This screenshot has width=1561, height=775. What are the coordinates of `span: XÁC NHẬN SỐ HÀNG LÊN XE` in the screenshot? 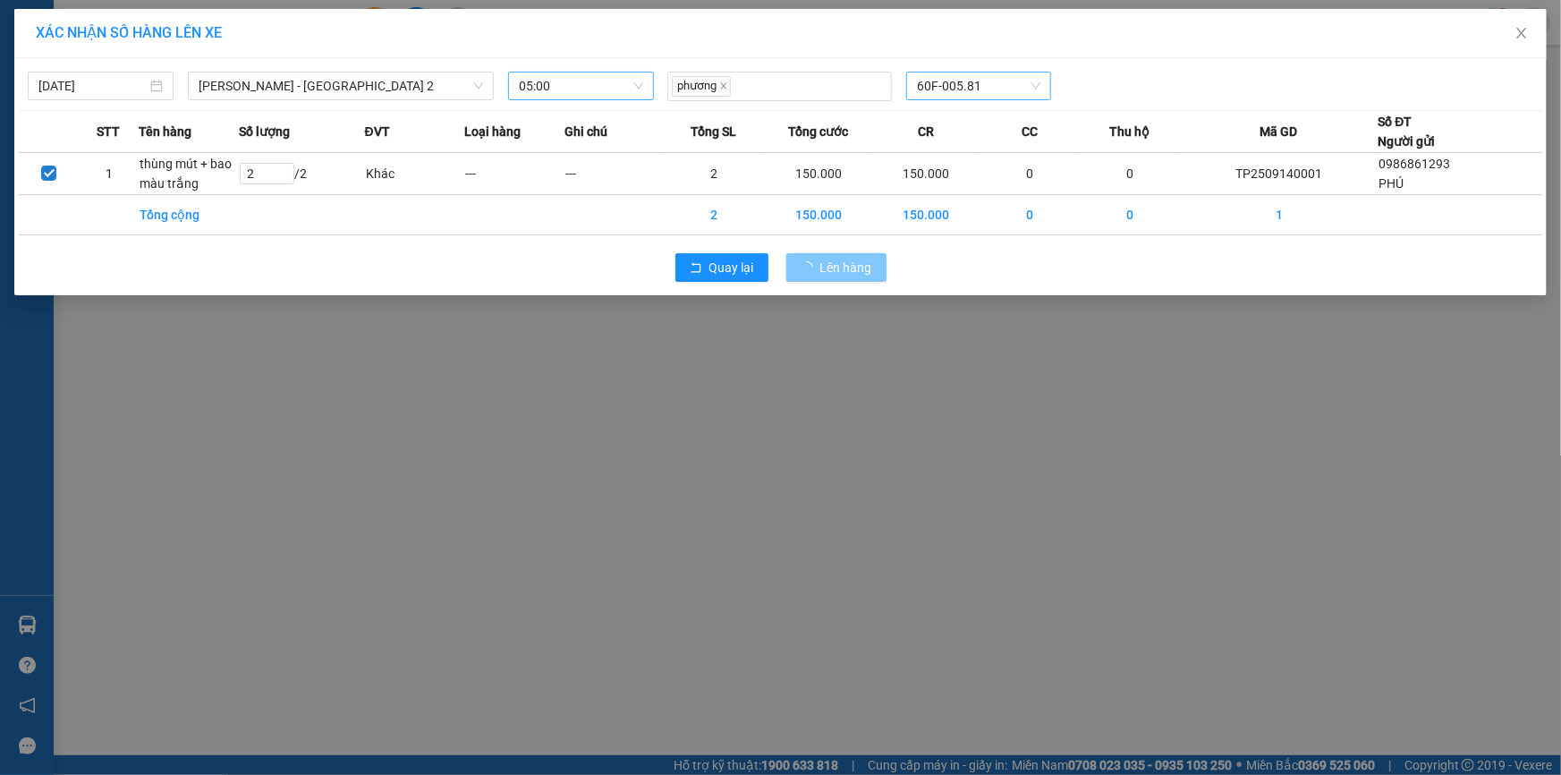 It's located at (129, 32).